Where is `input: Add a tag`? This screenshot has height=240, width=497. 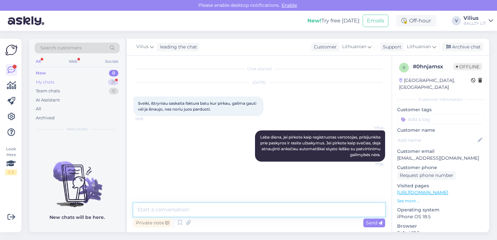
input: Add a tag is located at coordinates (441, 119).